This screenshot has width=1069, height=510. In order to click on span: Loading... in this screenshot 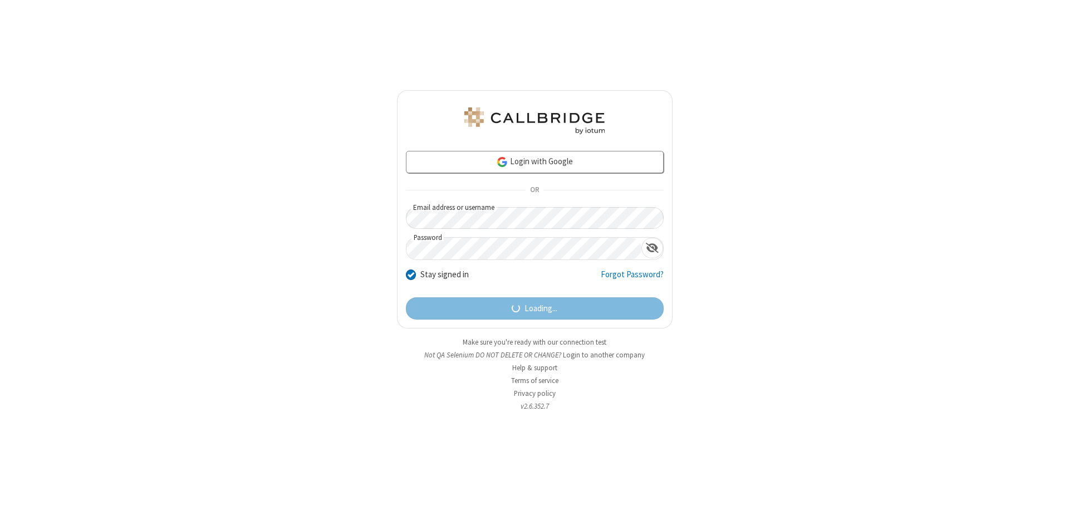, I will do `click(541, 308)`.